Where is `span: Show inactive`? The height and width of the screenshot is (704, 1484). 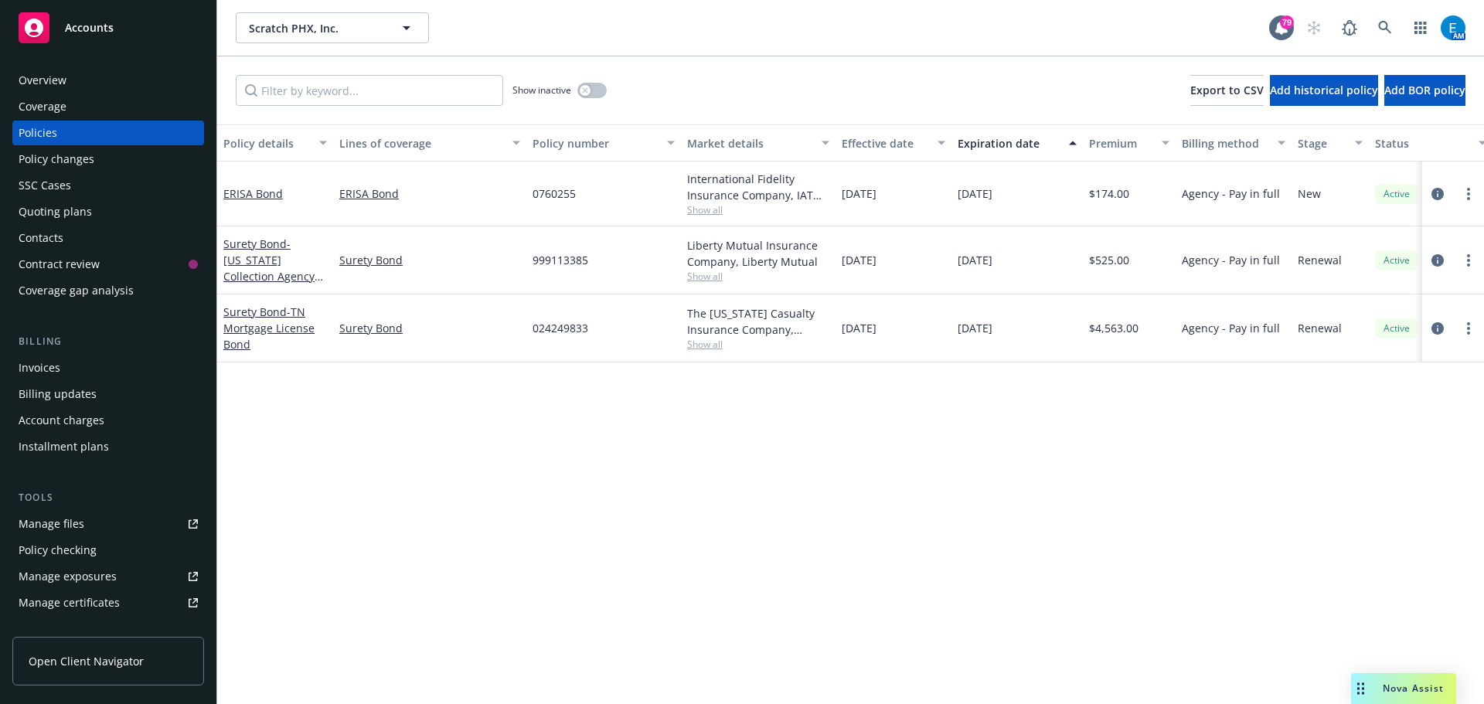 span: Show inactive is located at coordinates (542, 90).